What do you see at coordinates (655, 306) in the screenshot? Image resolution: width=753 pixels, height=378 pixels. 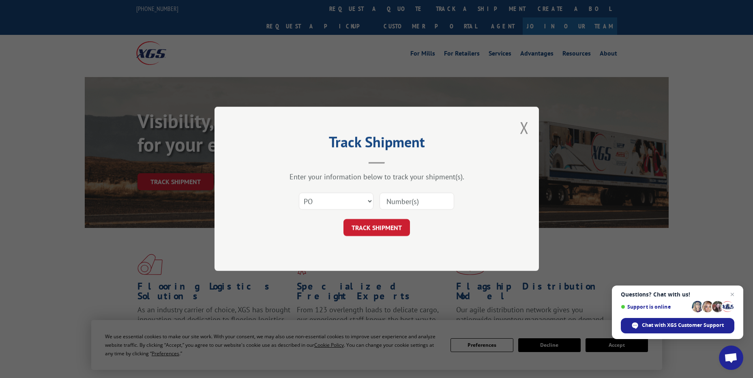 I see `span: Support is online` at bounding box center [655, 306].